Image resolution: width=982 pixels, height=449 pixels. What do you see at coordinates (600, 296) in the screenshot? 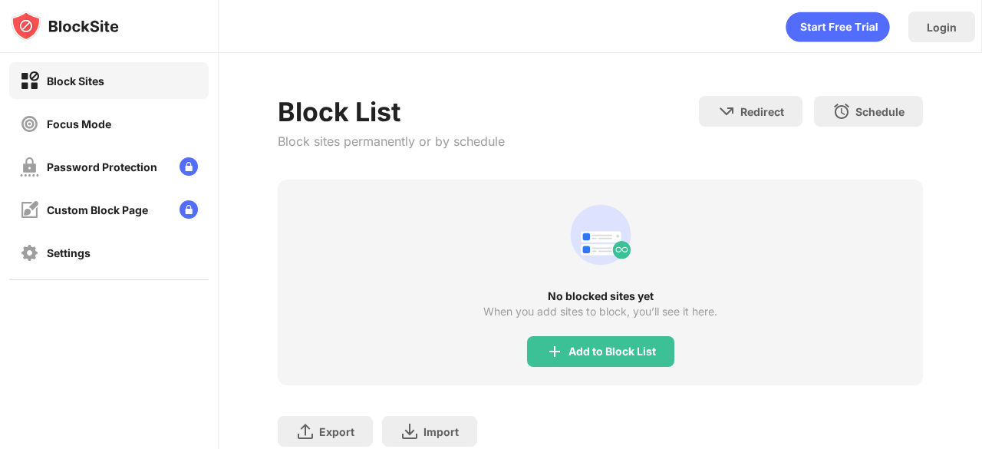
I see `div: No blocked sites yet` at bounding box center [600, 296].